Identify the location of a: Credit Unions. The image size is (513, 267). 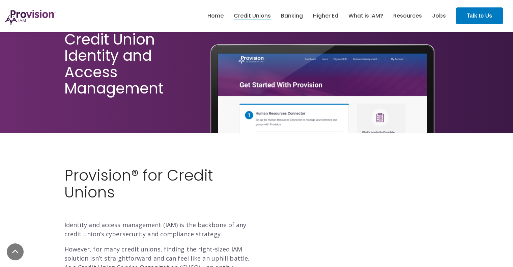
(252, 16).